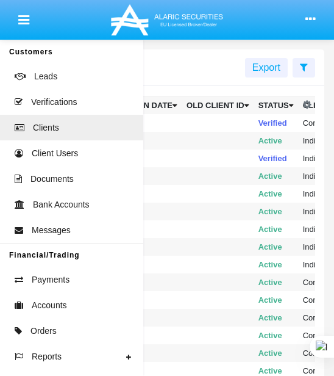  I want to click on span: Orders, so click(43, 330).